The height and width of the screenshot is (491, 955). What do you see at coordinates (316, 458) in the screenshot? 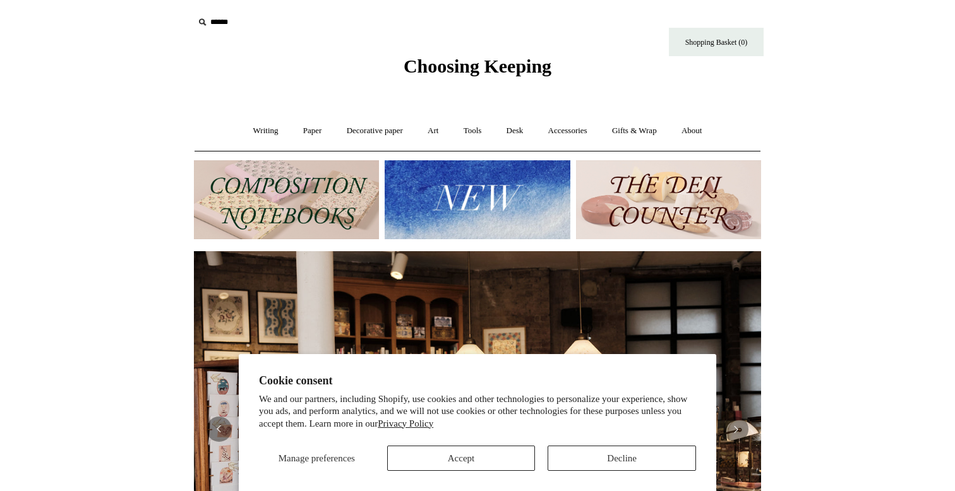
I see `span: Manage preferences` at bounding box center [316, 458].